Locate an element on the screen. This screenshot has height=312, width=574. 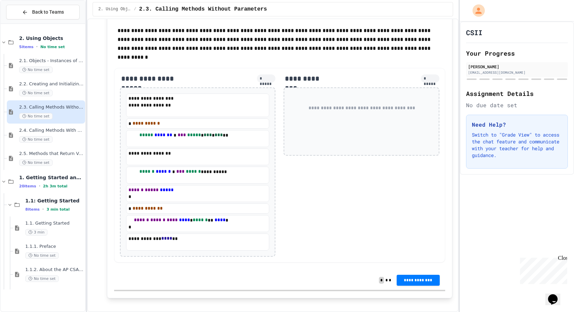
span: 2.1. Objects - Instances of Classes is located at coordinates (51, 61).